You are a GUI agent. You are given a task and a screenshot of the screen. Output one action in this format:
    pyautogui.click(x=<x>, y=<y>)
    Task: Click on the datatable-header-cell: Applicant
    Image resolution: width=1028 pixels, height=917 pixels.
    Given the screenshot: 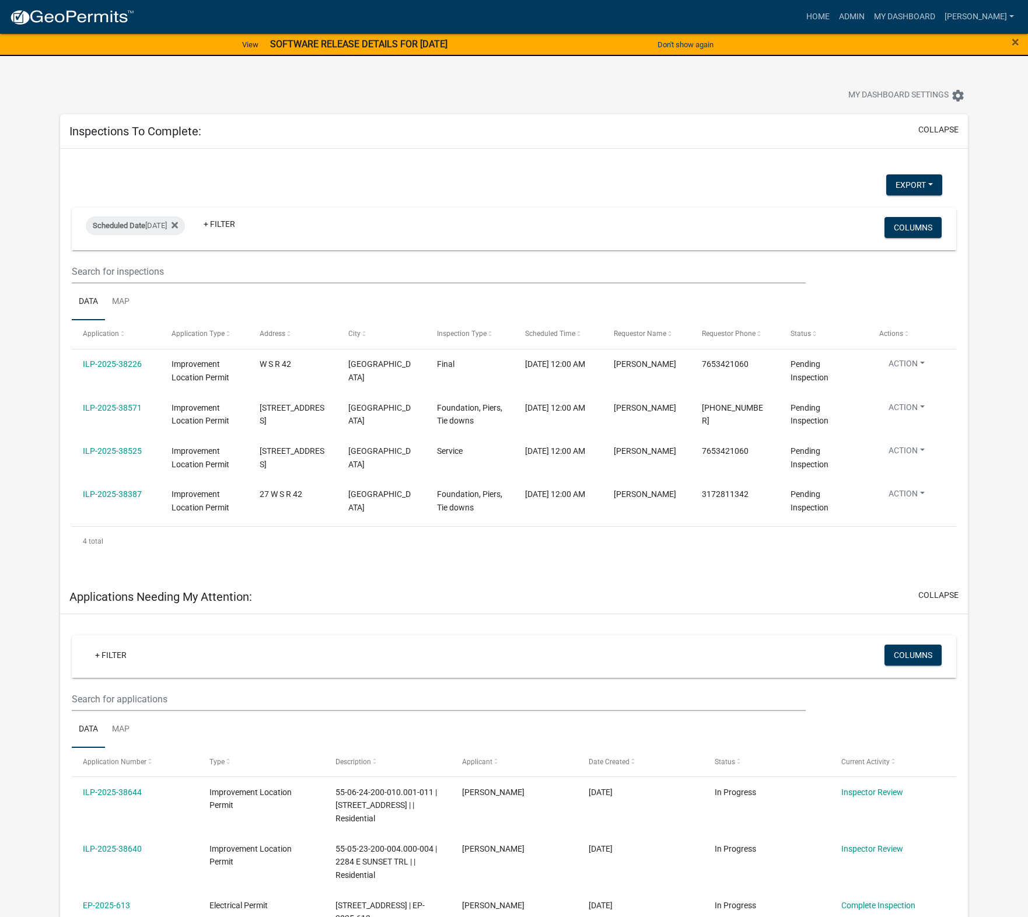 What is the action you would take?
    pyautogui.click(x=514, y=762)
    